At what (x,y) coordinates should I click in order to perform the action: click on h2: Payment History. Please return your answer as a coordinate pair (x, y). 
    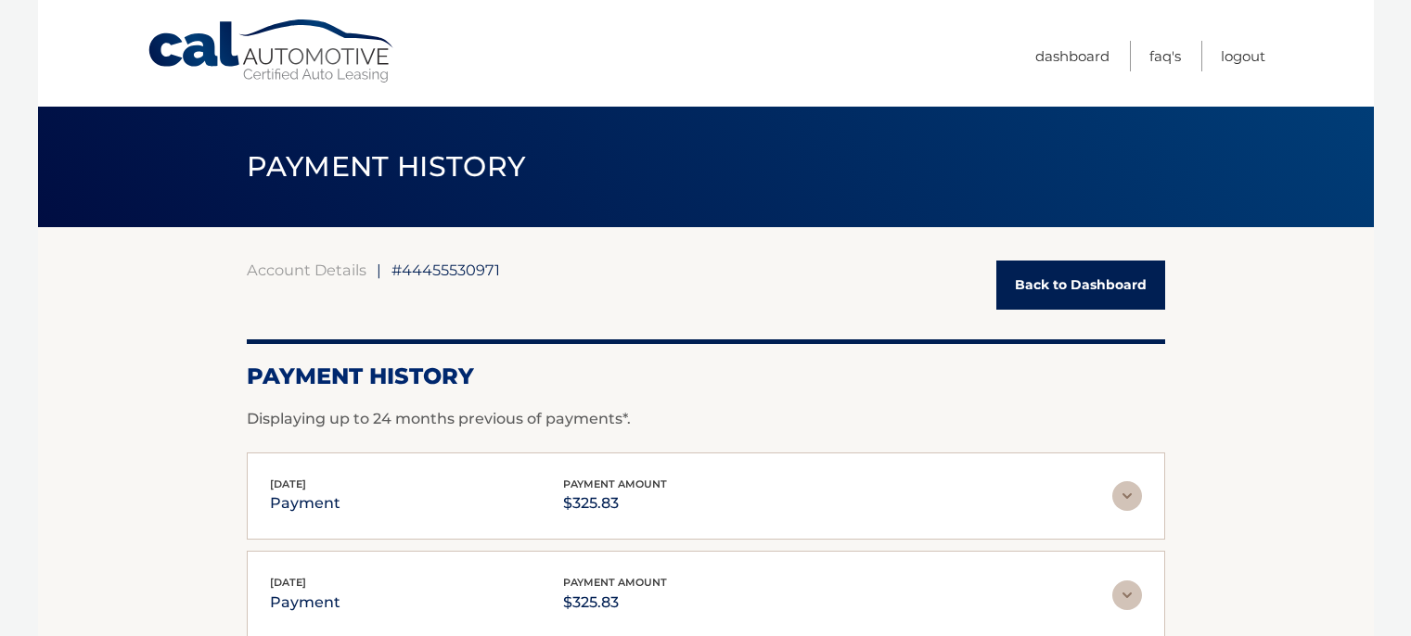
    Looking at the image, I should click on (706, 377).